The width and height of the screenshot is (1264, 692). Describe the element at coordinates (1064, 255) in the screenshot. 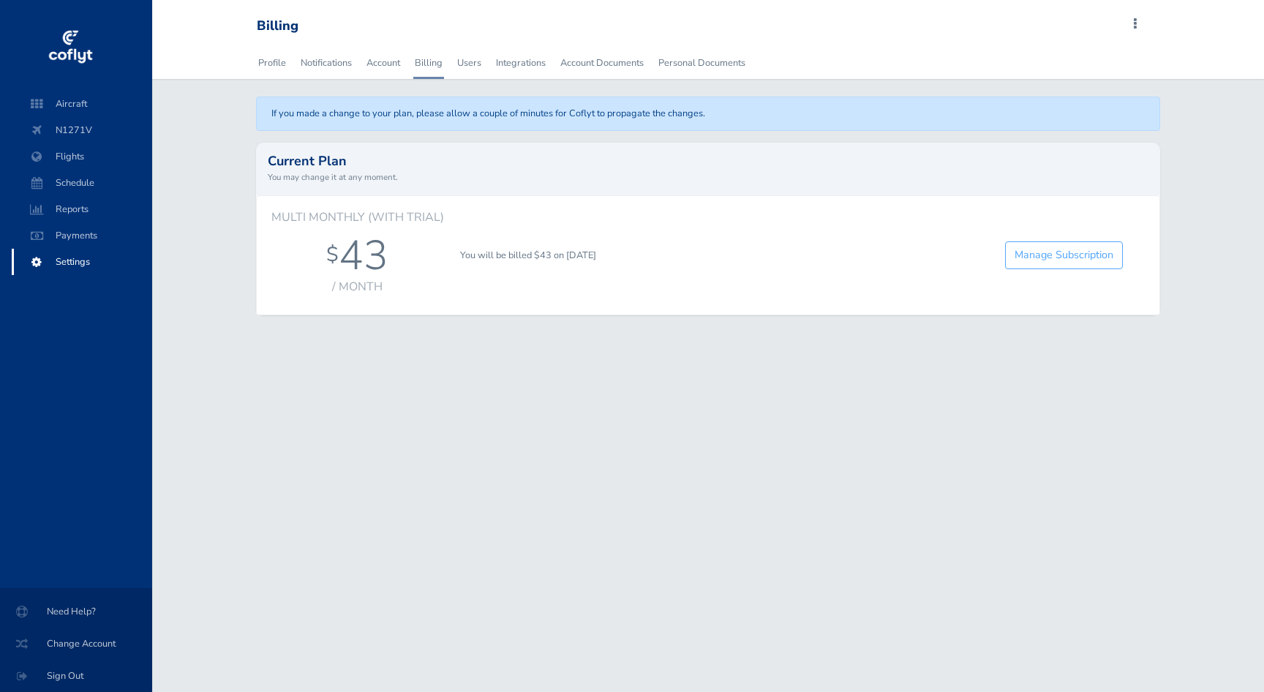

I see `a: Manage Subscription` at that location.